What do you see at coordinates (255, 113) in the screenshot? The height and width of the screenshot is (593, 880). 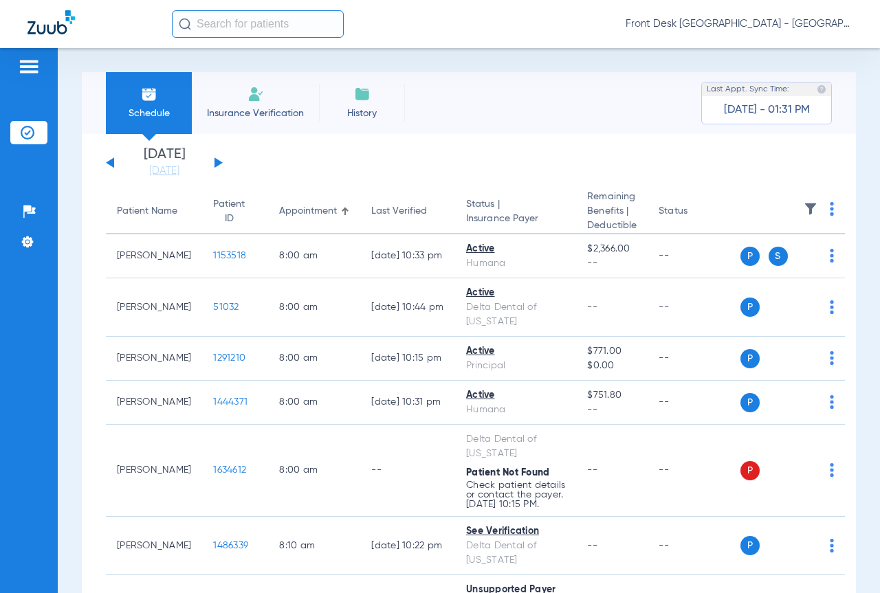 I see `span: Insurance Verification` at bounding box center [255, 113].